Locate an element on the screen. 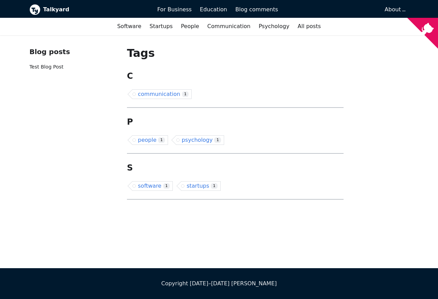 The image size is (438, 299). img: Talkyard logo is located at coordinates (35, 10).